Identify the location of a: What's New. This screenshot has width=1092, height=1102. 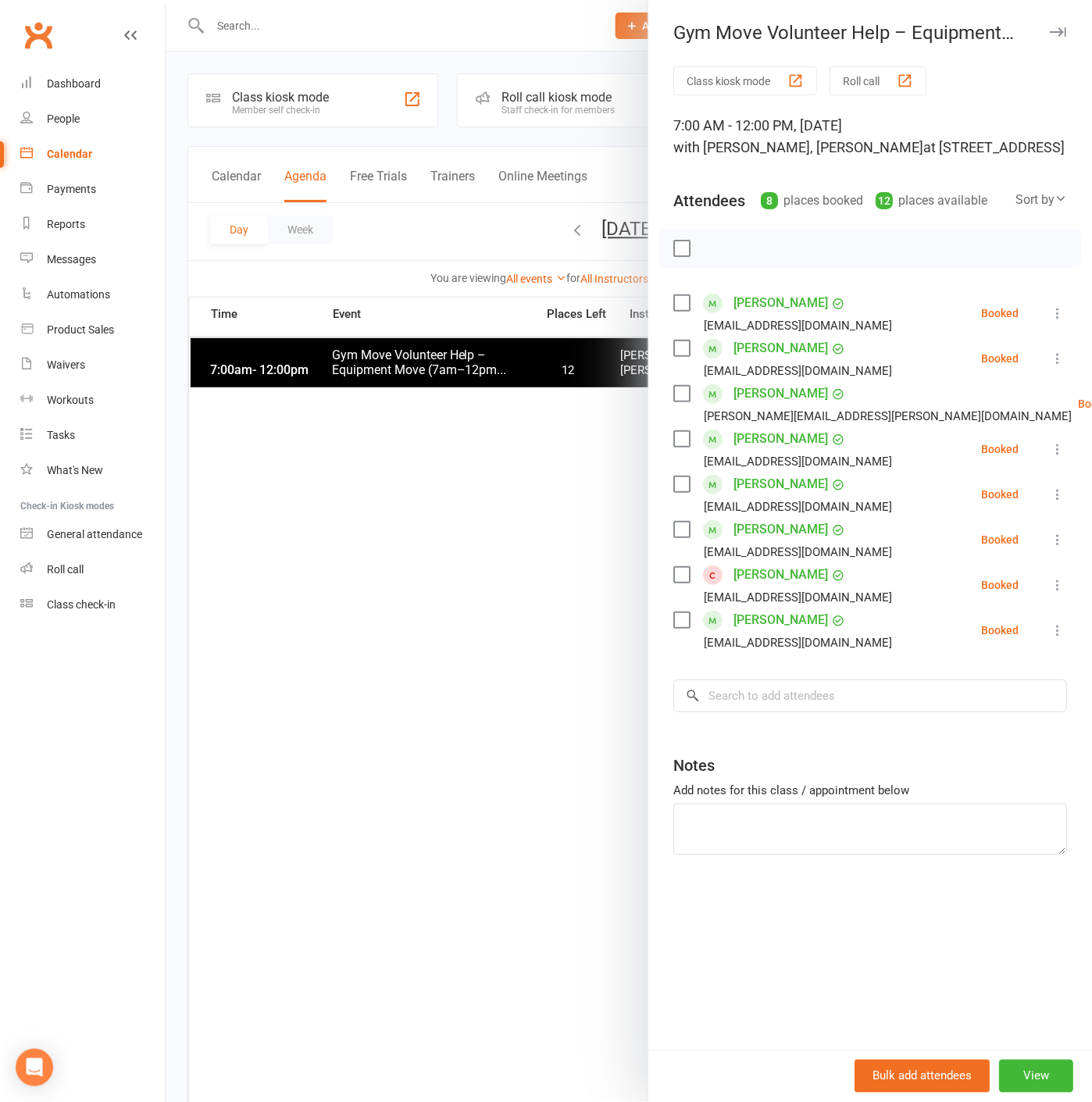
(92, 470).